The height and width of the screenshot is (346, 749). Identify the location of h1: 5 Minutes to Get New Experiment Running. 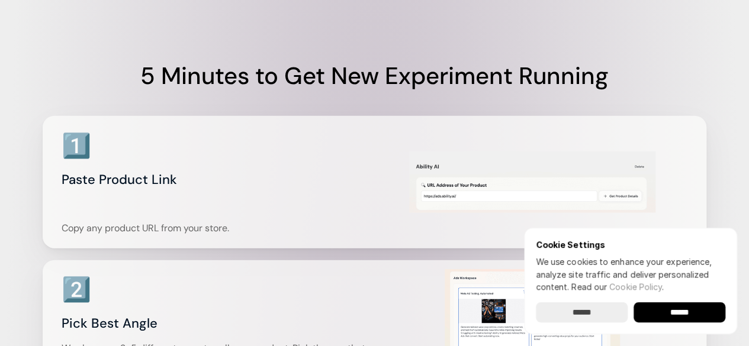
(374, 76).